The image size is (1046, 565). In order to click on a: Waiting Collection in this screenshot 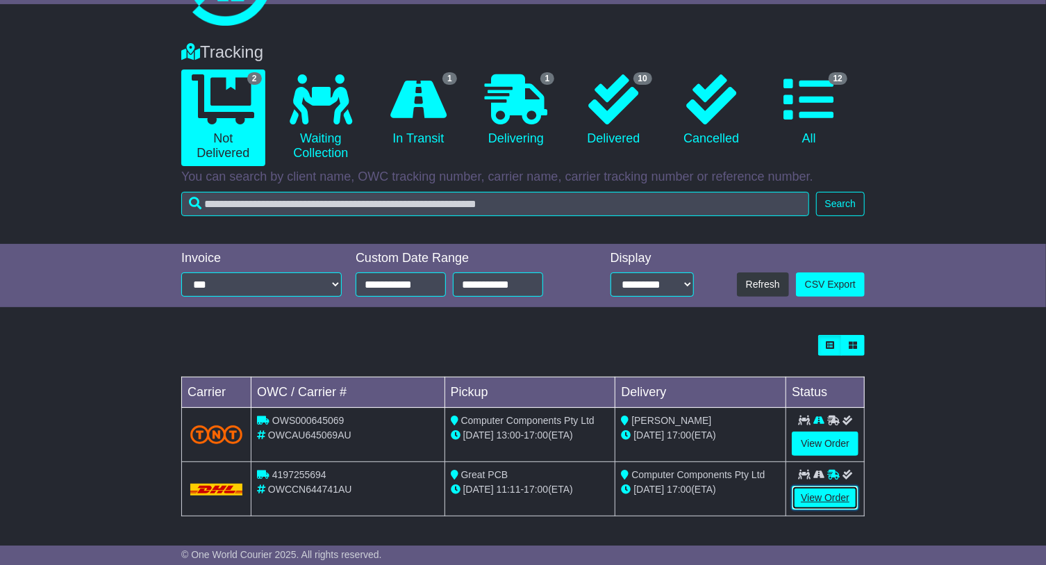, I will do `click(321, 117)`.